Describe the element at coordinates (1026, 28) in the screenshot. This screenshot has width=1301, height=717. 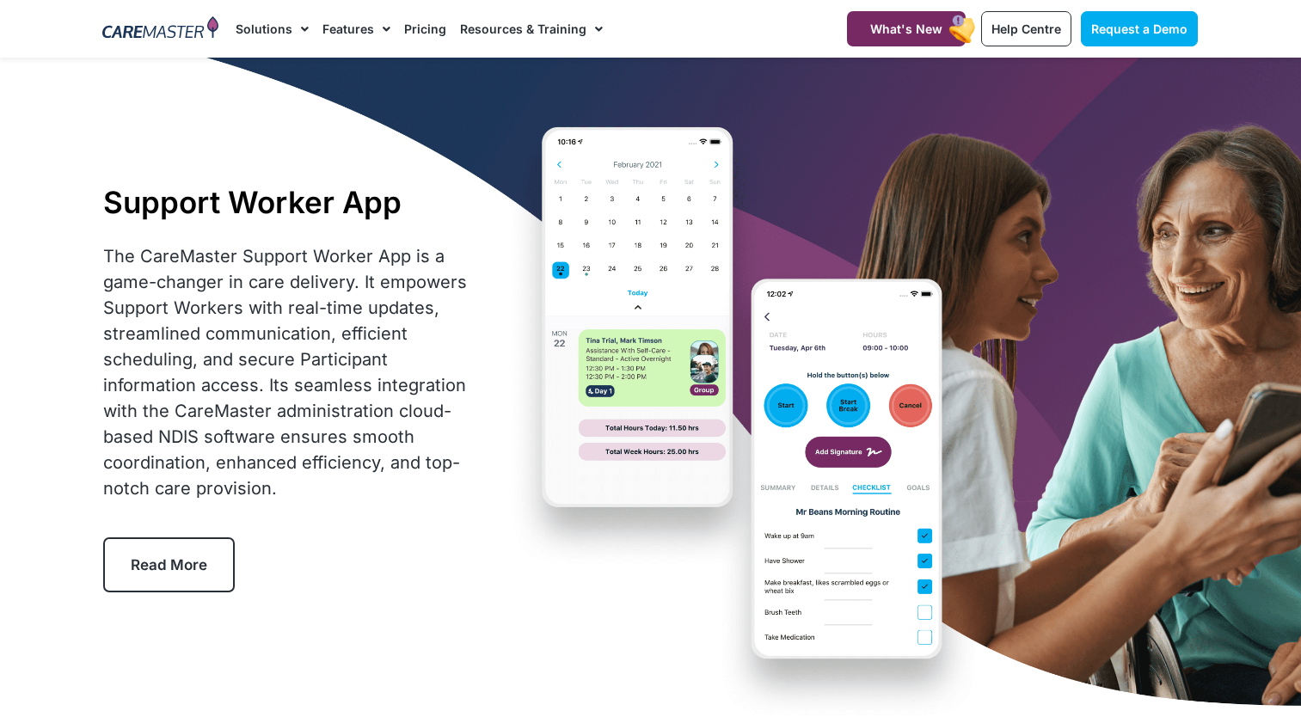
I see `span: Help Centre` at that location.